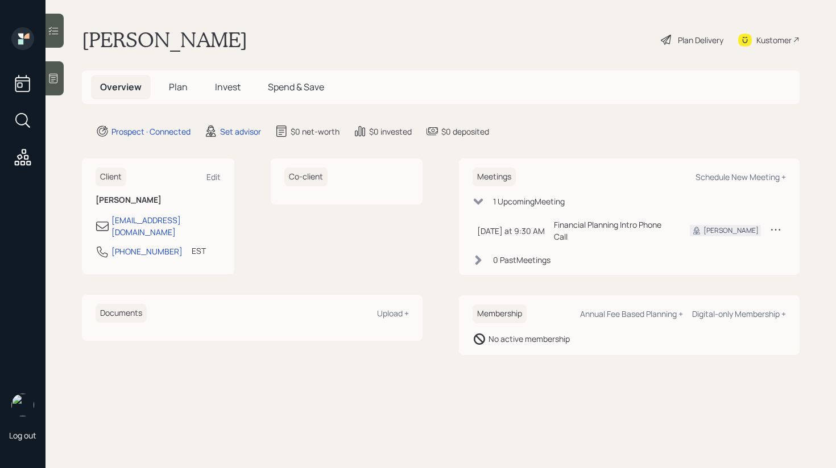  Describe the element at coordinates (529, 201) in the screenshot. I see `div: 1 Upcoming Meeting` at that location.